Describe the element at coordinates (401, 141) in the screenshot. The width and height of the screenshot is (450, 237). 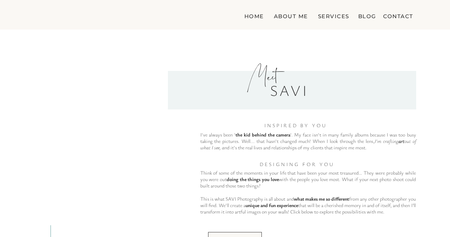
I see `b: art` at that location.